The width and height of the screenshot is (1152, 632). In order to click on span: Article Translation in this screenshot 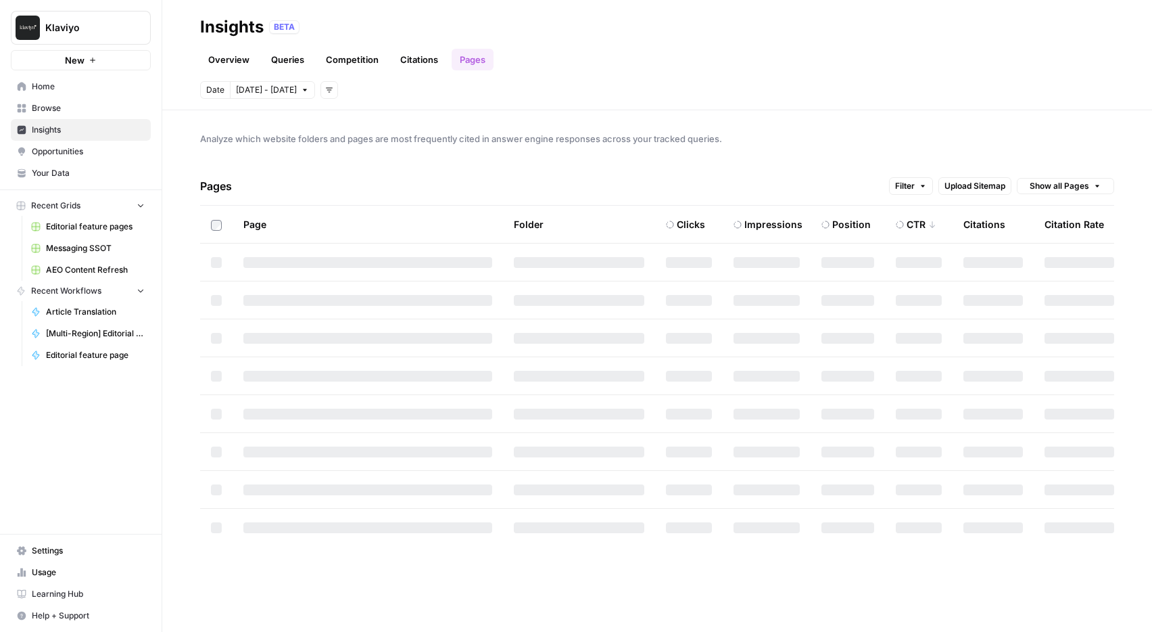, I will do `click(95, 312)`.